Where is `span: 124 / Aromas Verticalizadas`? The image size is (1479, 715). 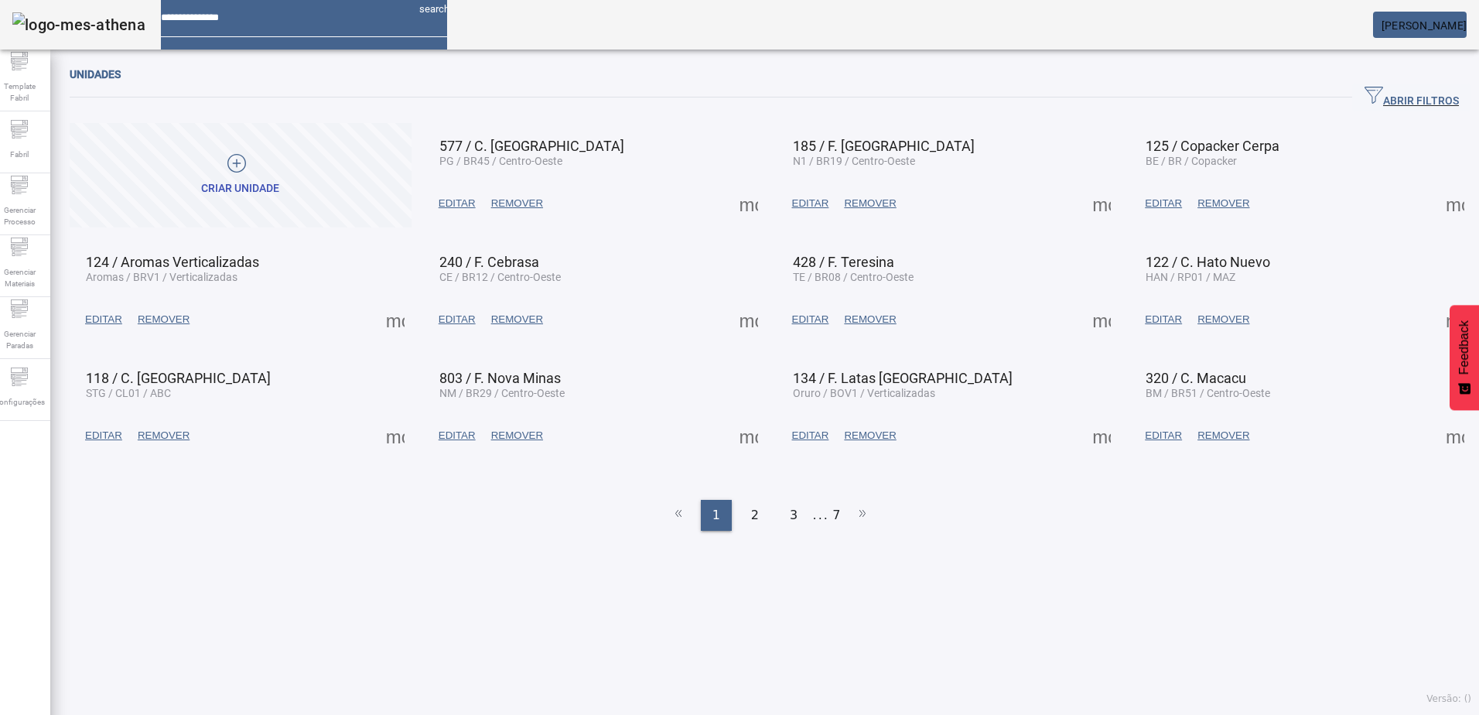
span: 124 / Aromas Verticalizadas is located at coordinates (173, 261).